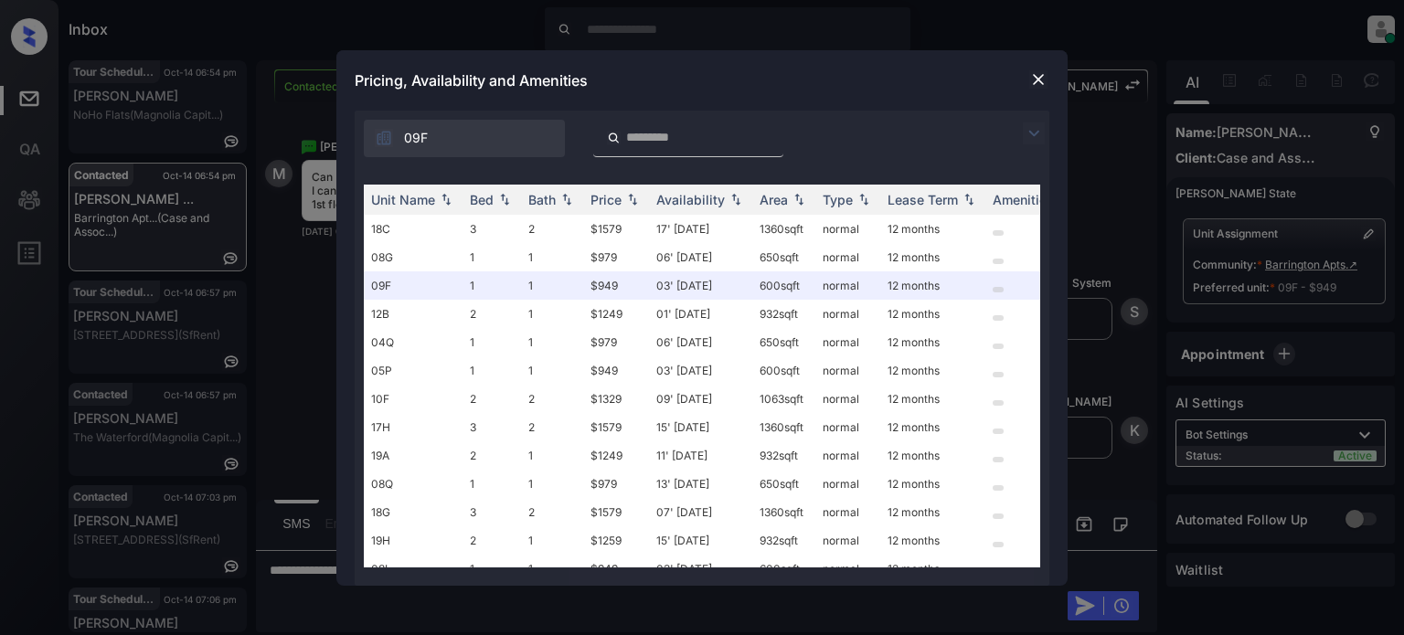  Describe the element at coordinates (837, 199) in the screenshot. I see `div: Type` at that location.